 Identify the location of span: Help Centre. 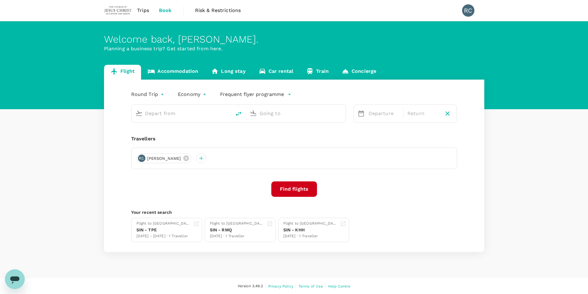
(339, 286).